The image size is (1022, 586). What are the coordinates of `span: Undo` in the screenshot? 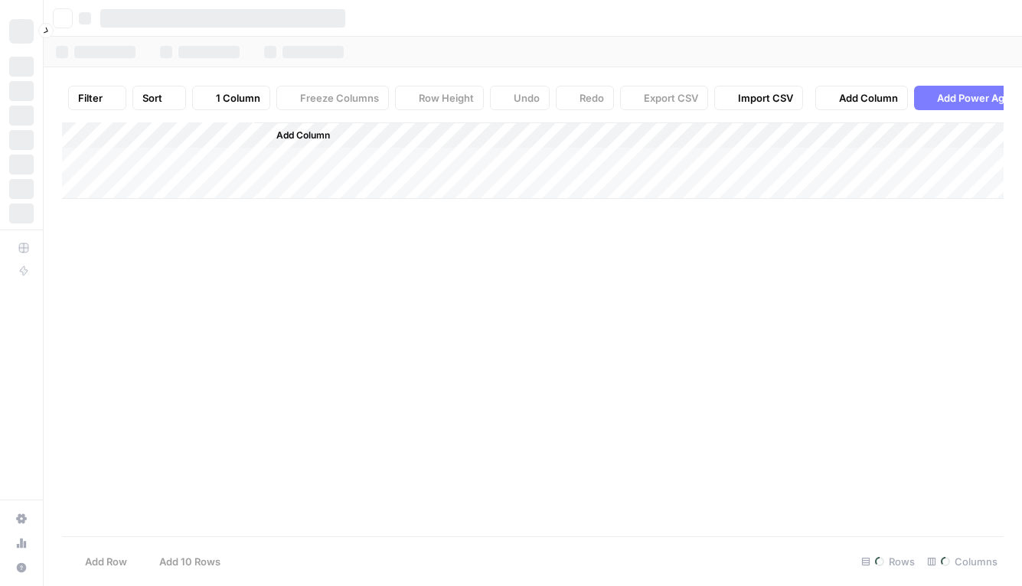 It's located at (527, 98).